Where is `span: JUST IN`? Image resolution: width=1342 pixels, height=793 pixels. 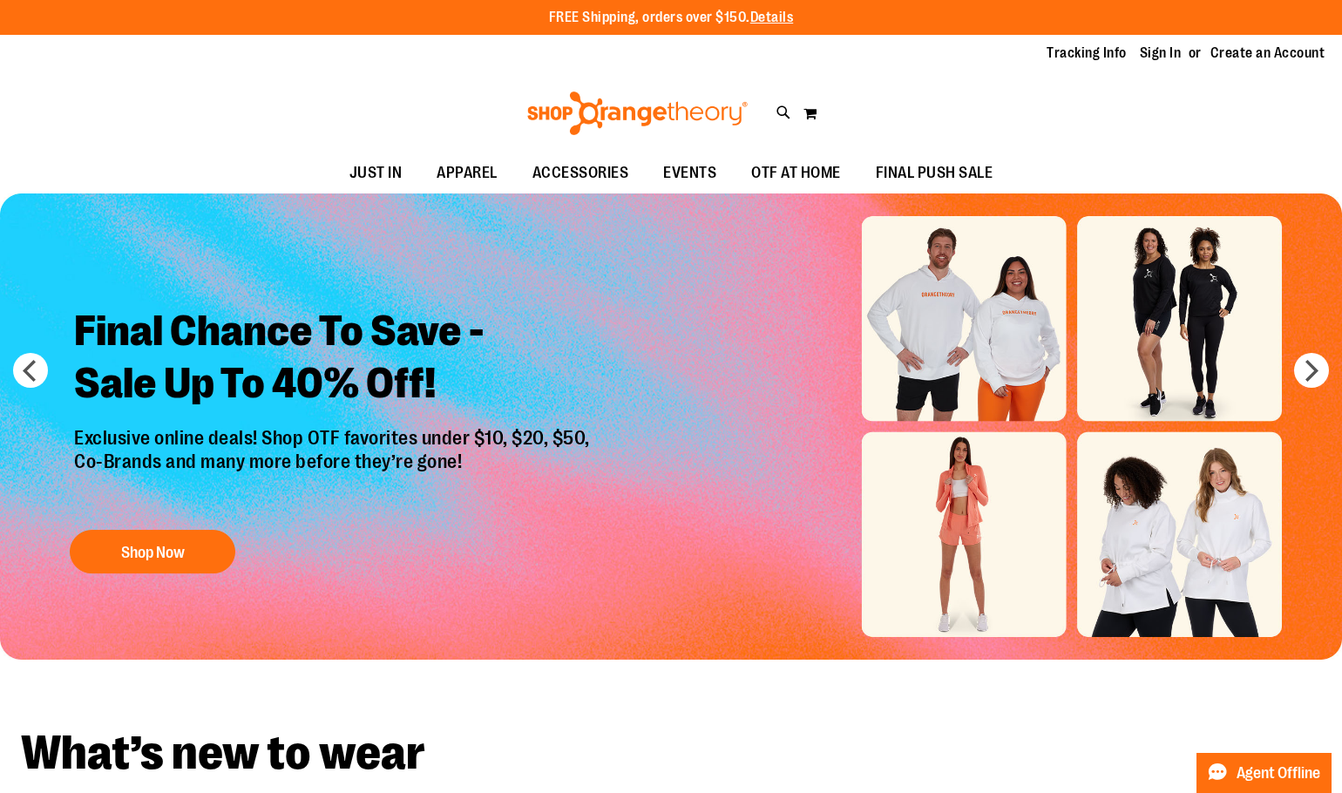 span: JUST IN is located at coordinates (376, 173).